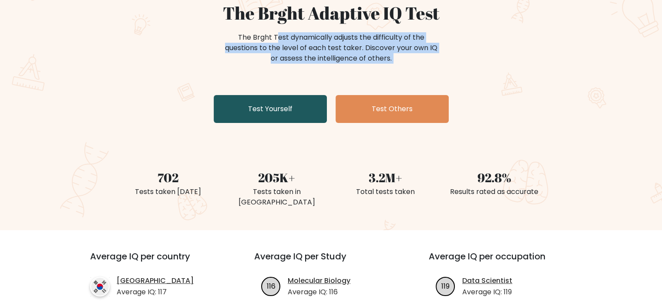 The height and width of the screenshot is (303, 662). What do you see at coordinates (495, 192) in the screenshot?
I see `div: Results rated as accurate` at bounding box center [495, 192].